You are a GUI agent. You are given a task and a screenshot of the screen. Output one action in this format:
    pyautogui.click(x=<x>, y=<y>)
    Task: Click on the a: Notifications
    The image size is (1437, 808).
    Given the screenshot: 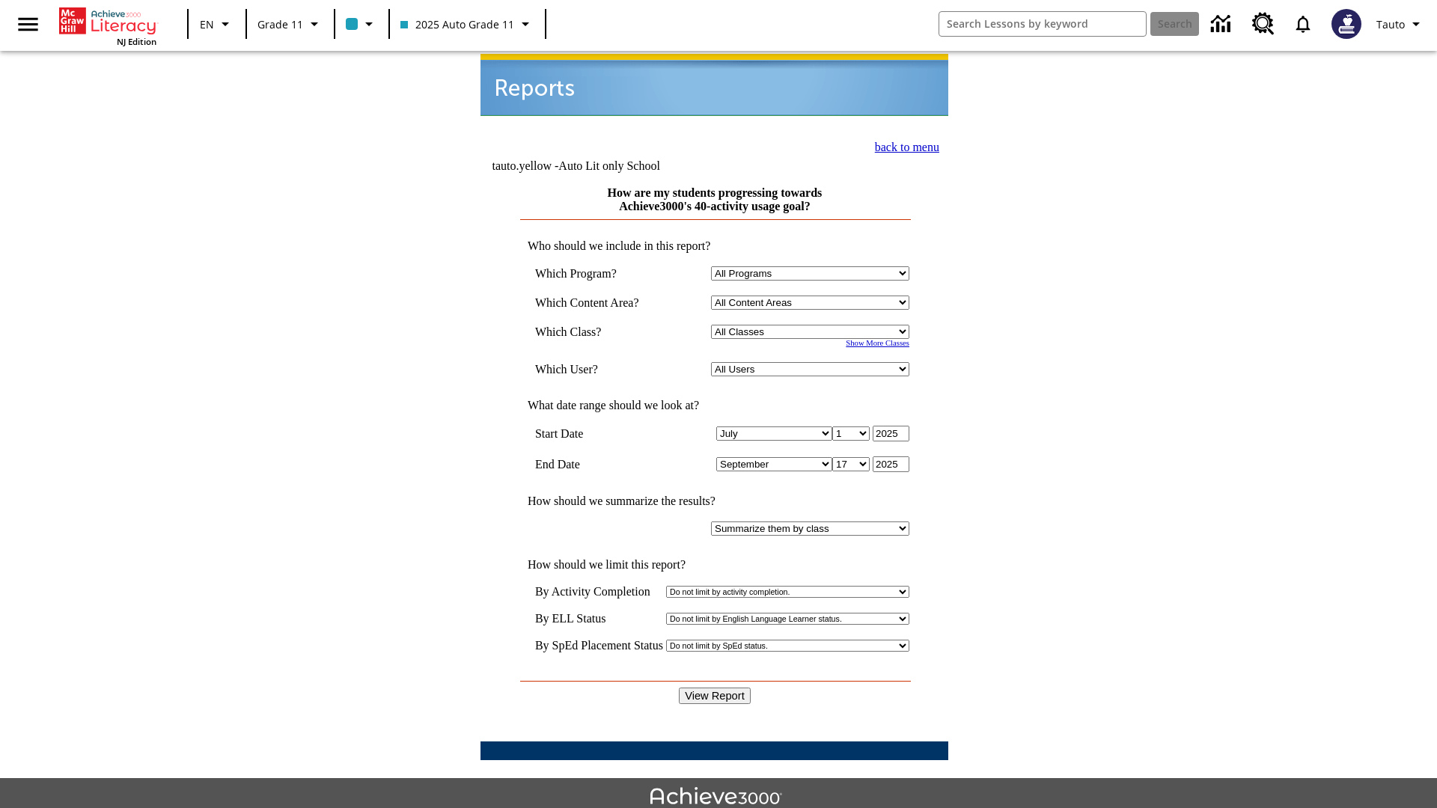 What is the action you would take?
    pyautogui.click(x=1303, y=24)
    